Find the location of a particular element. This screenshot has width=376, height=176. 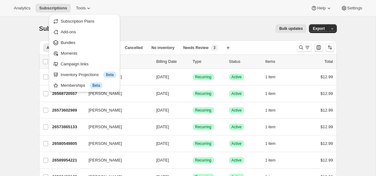

span: Subscription Plans is located at coordinates (78, 21).